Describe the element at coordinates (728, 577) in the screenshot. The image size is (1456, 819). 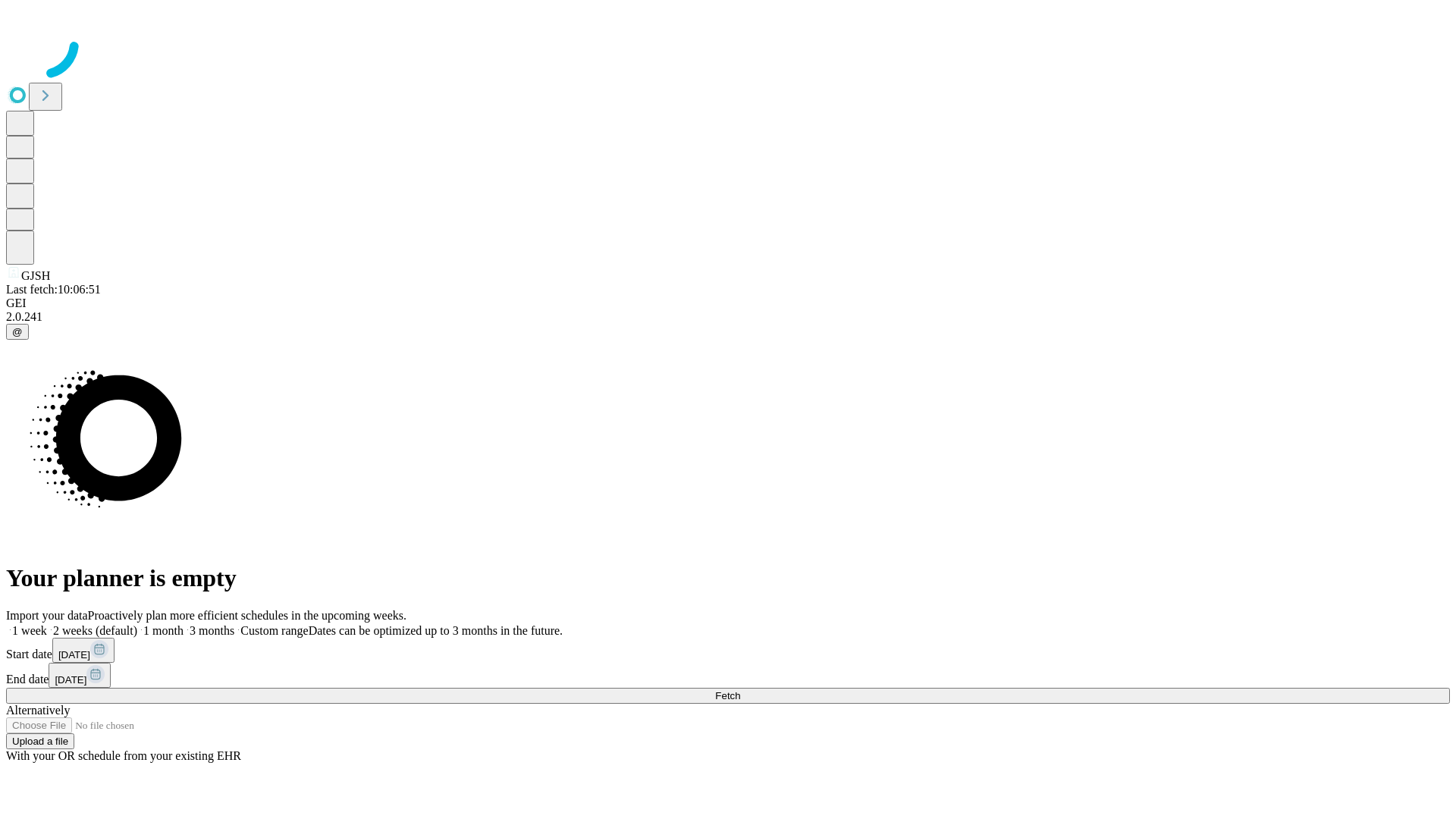
I see `h1: Your planner is empty` at that location.